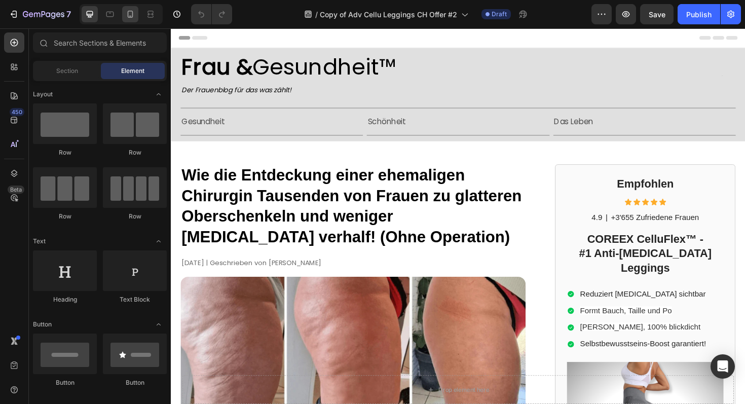 This screenshot has height=404, width=745. I want to click on p: Selbstbewusstseins-Boost garantiert!, so click(500, 334).